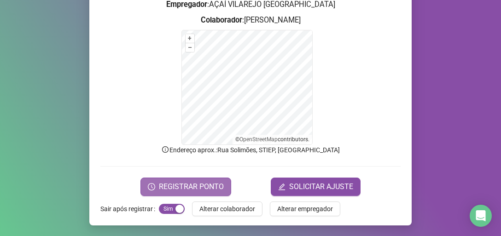  Describe the element at coordinates (316, 187) in the screenshot. I see `button: editSOLICITAR AJUSTE` at that location.